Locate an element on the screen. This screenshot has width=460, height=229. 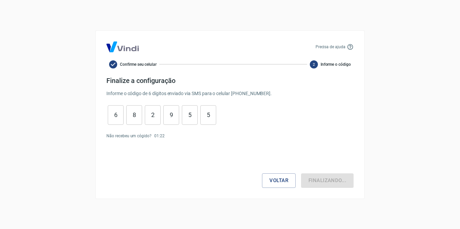
span: Informe o código is located at coordinates (336, 64).